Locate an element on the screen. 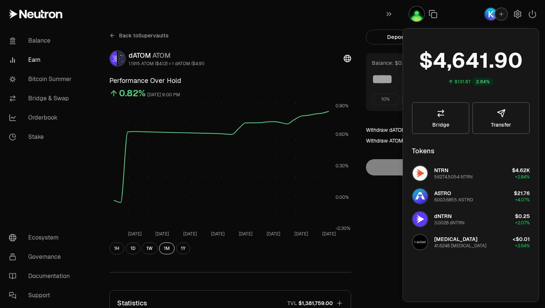 This screenshot has height=308, width=545. span: NTRN is located at coordinates (441, 170).